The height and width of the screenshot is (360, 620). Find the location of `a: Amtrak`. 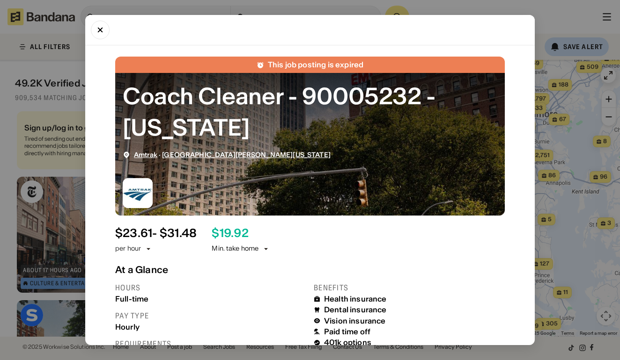

a: Amtrak is located at coordinates (146, 155).